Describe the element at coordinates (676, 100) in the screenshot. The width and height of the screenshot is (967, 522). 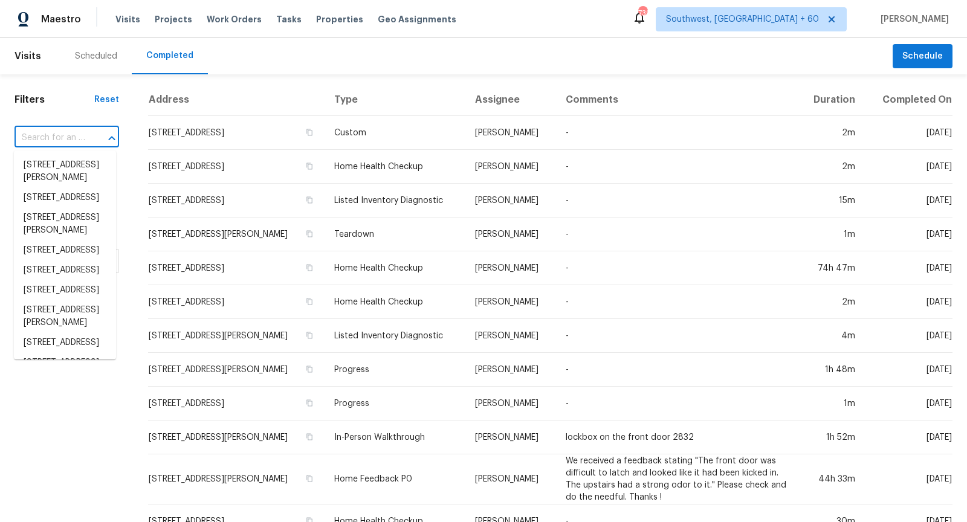
I see `th: Comments` at that location.